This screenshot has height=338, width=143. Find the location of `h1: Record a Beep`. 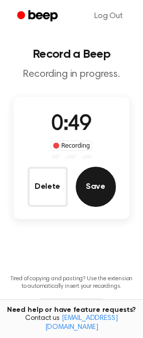

h1: Record a Beep is located at coordinates (71, 54).